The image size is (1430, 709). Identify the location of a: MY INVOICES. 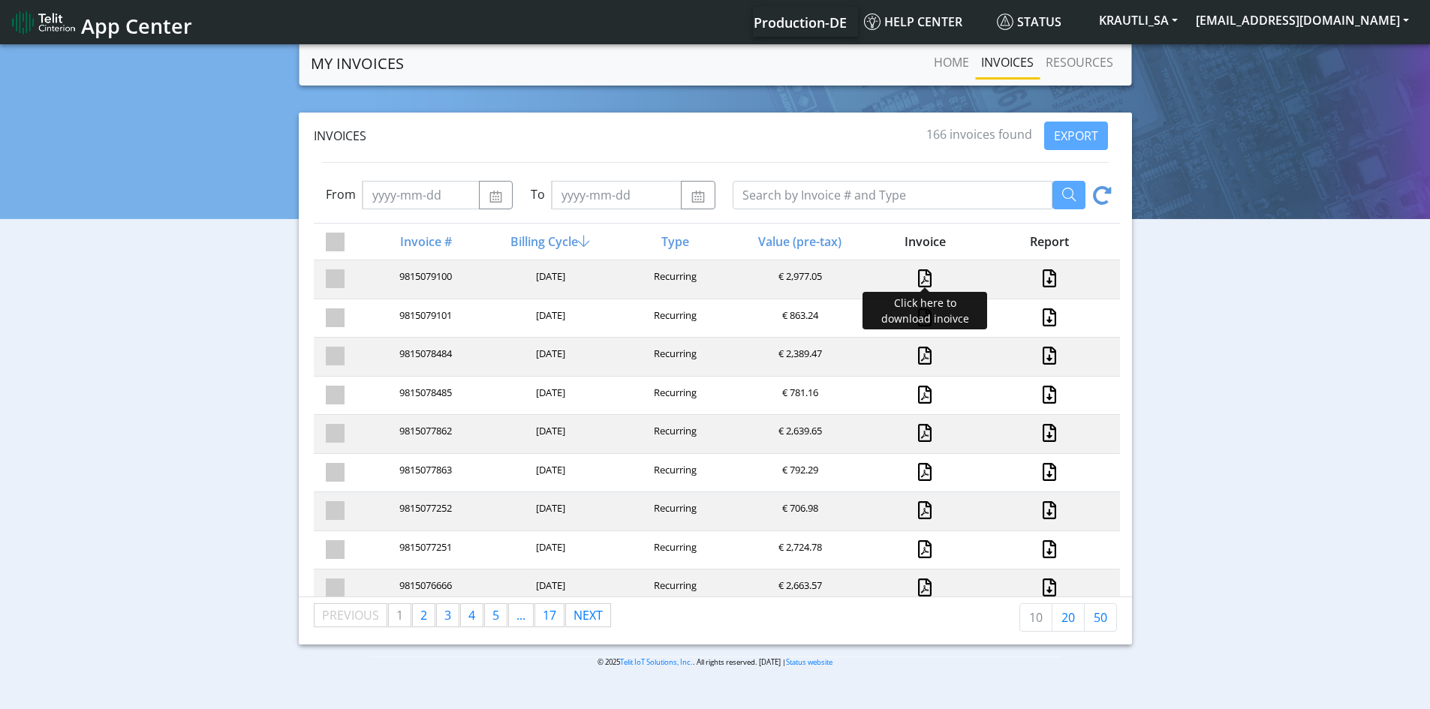
(357, 64).